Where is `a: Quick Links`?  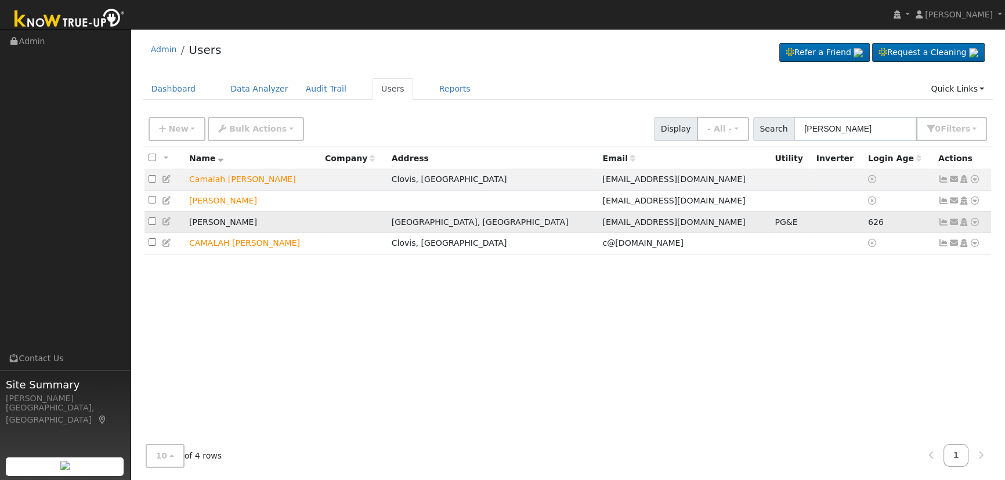 a: Quick Links is located at coordinates (957, 89).